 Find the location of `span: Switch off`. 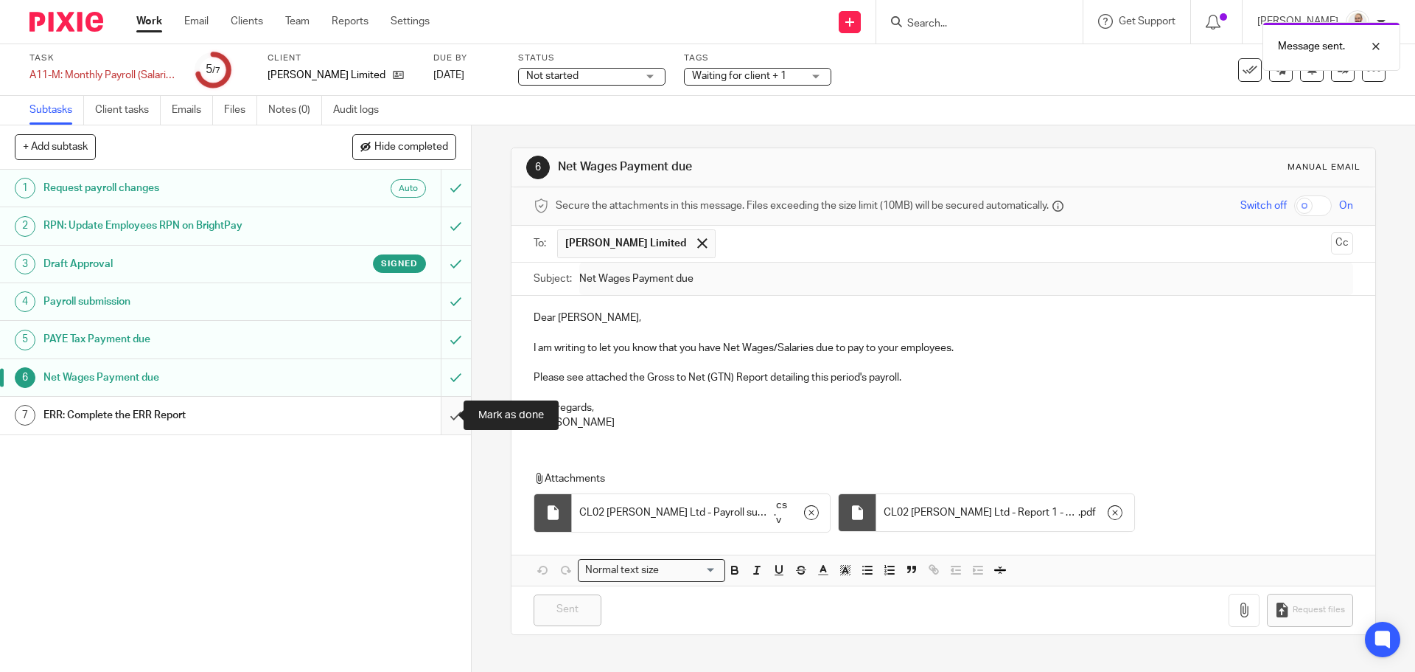

span: Switch off is located at coordinates (1264, 206).